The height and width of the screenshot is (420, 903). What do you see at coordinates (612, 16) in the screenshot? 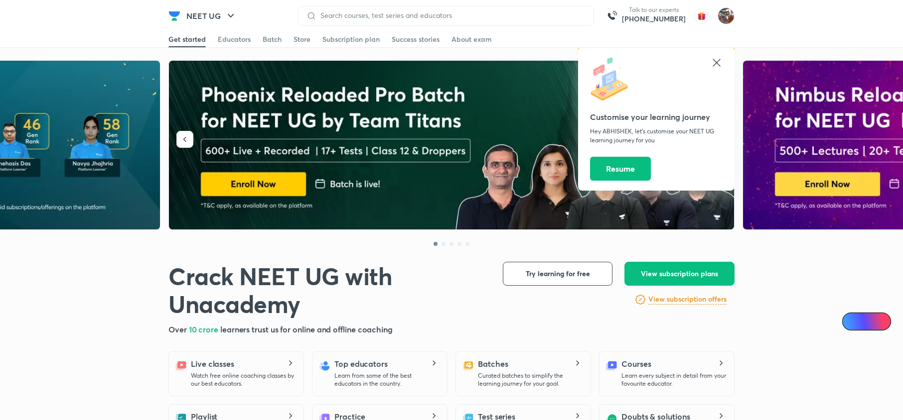
I see `img: call-us` at bounding box center [612, 16].